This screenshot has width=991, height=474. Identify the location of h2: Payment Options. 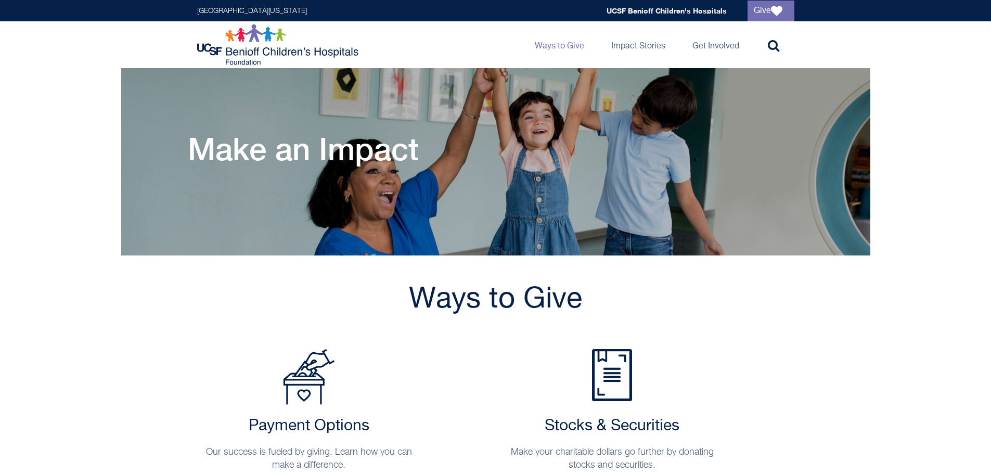
(309, 426).